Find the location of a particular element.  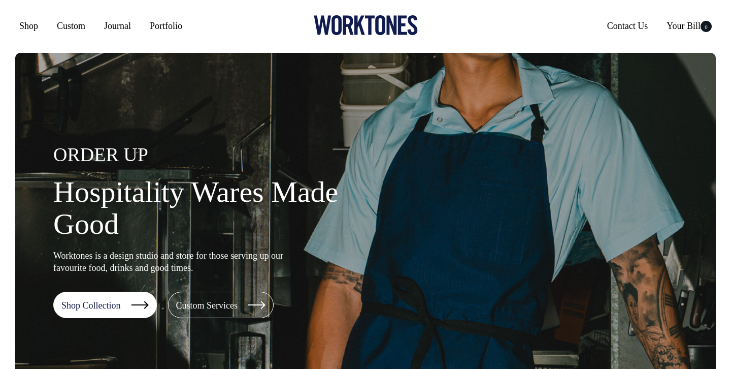

a: Contact Us is located at coordinates (628, 26).